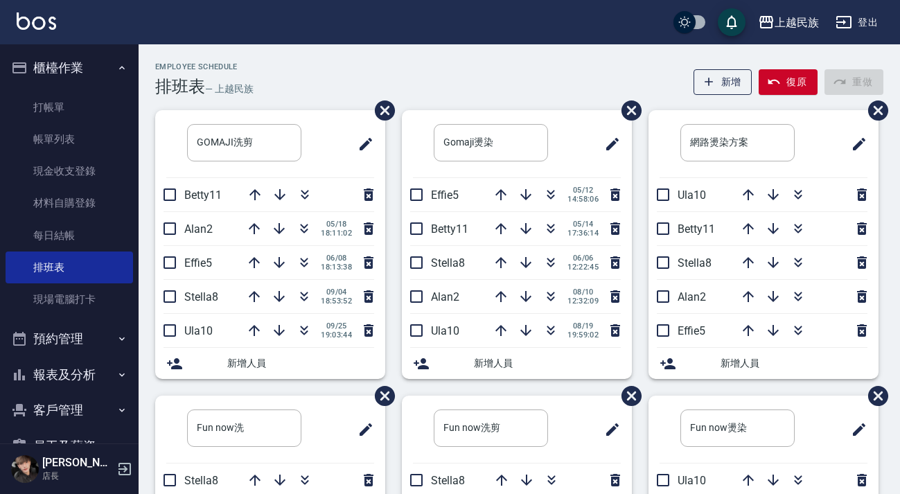 The image size is (900, 494). I want to click on h2: Employee Schedule, so click(204, 66).